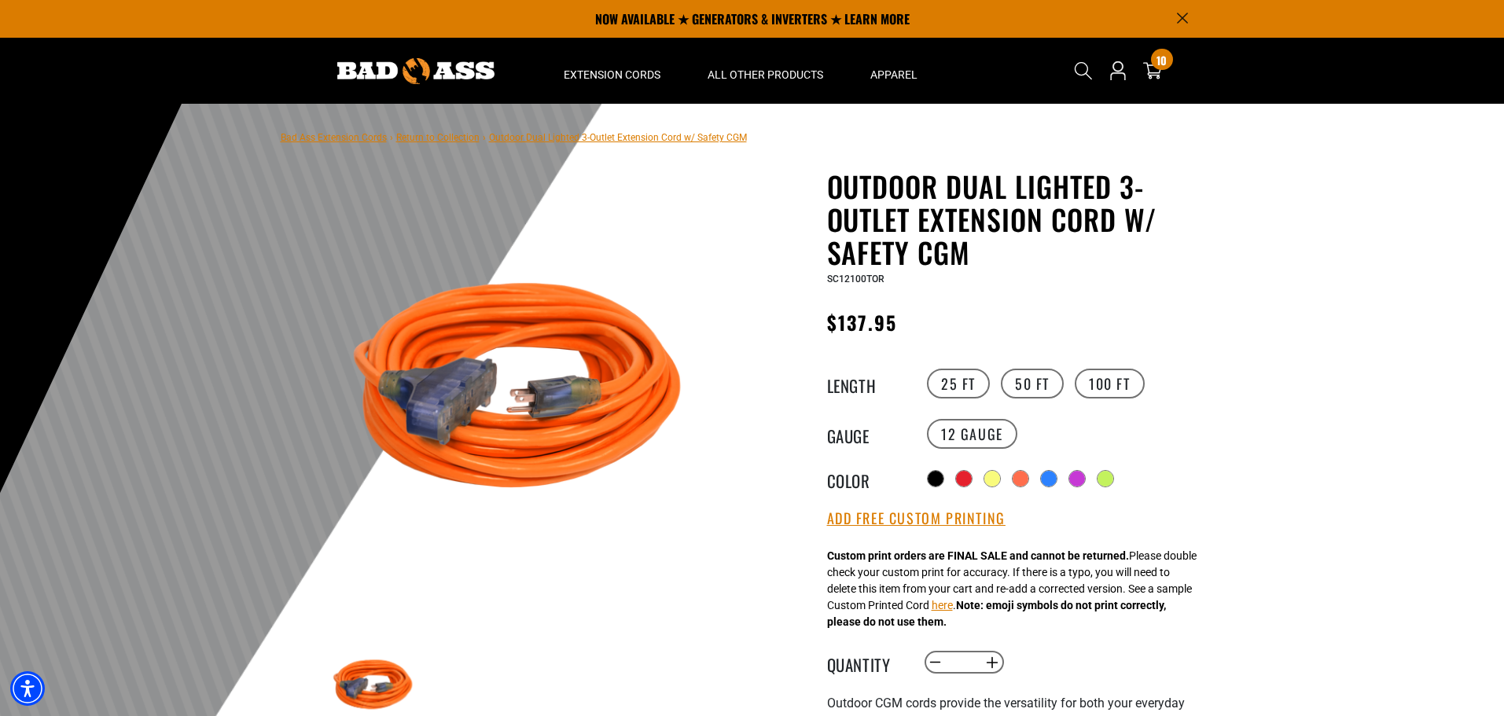  I want to click on div: Accessibility Menu, so click(28, 689).